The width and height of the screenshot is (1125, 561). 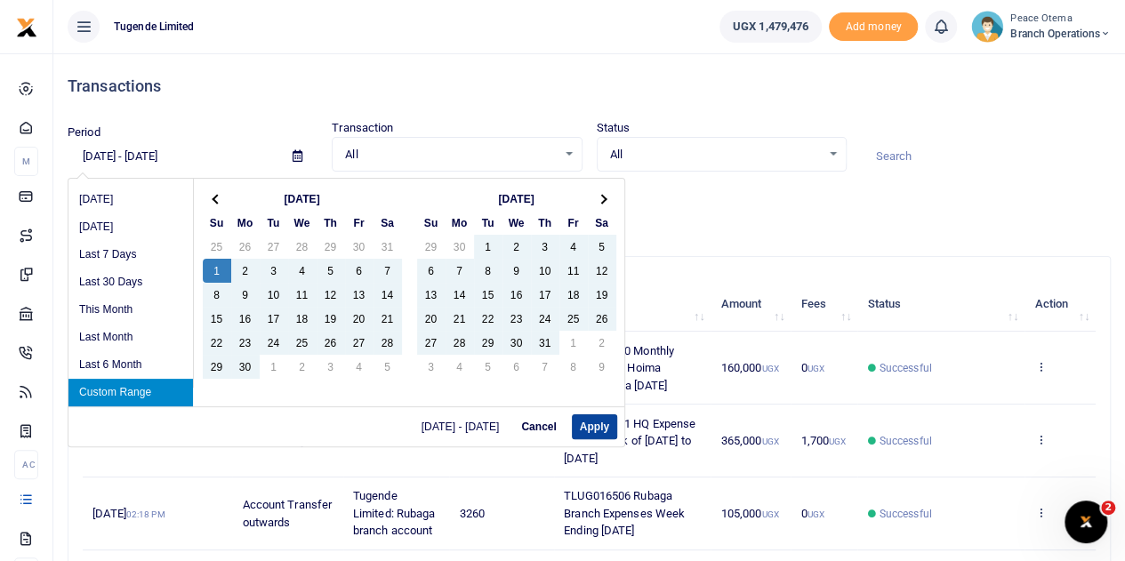 What do you see at coordinates (1041, 27) in the screenshot?
I see `a: profile-user Peace Otema Branch Operations` at bounding box center [1041, 27].